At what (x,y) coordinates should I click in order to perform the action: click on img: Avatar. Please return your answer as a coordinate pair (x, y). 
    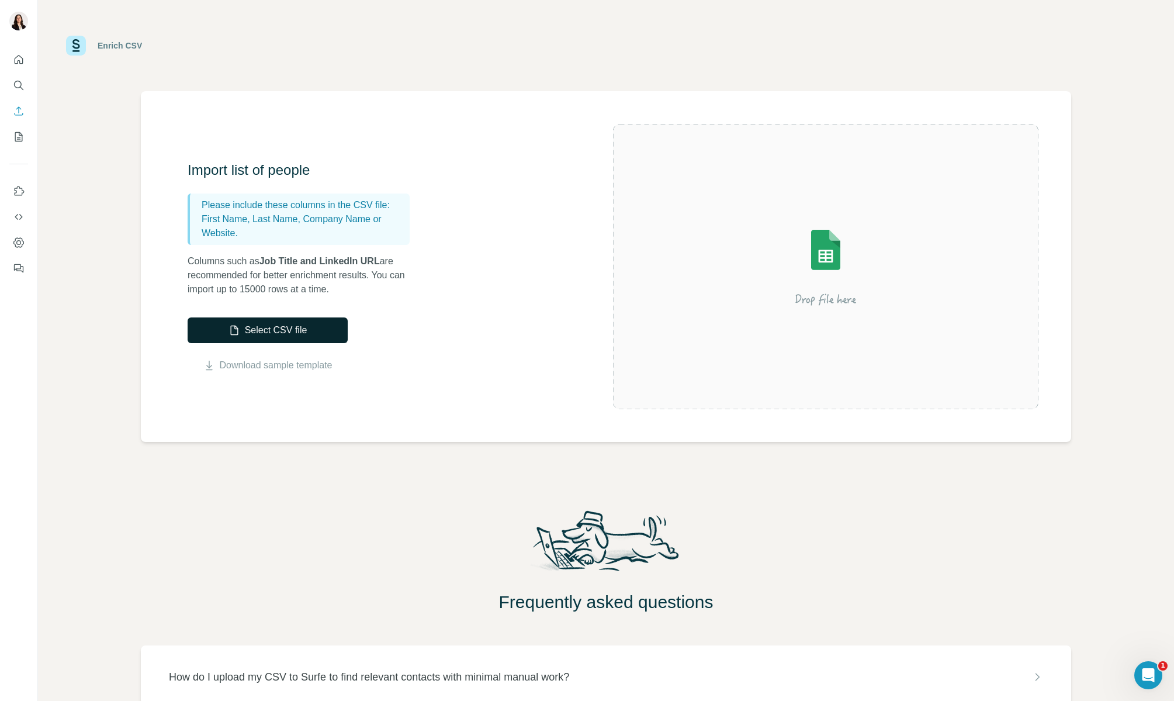
    Looking at the image, I should click on (19, 21).